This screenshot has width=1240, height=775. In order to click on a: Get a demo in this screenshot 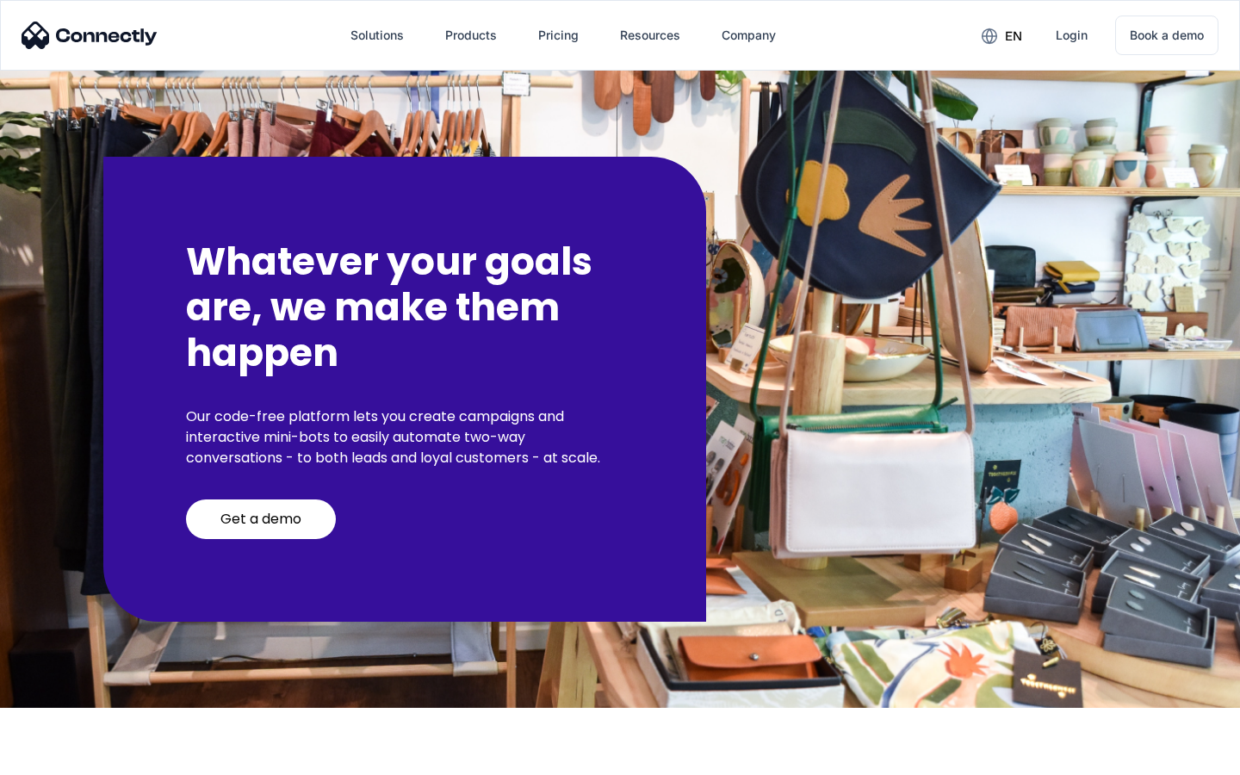, I will do `click(261, 519)`.